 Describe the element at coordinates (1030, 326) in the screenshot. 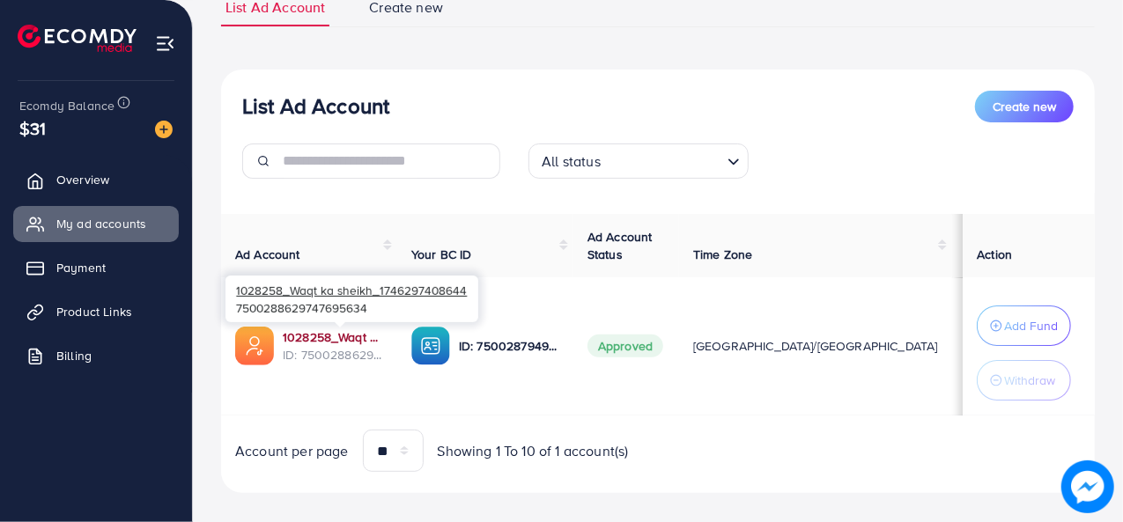

I see `p: Add Fund` at that location.